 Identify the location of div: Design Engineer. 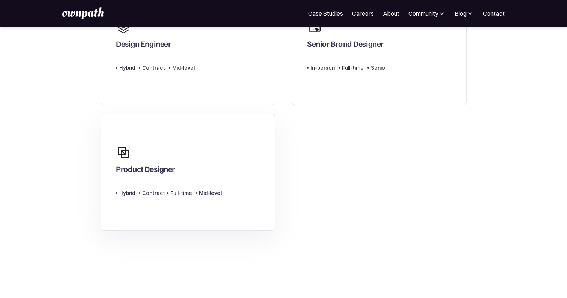
(143, 45).